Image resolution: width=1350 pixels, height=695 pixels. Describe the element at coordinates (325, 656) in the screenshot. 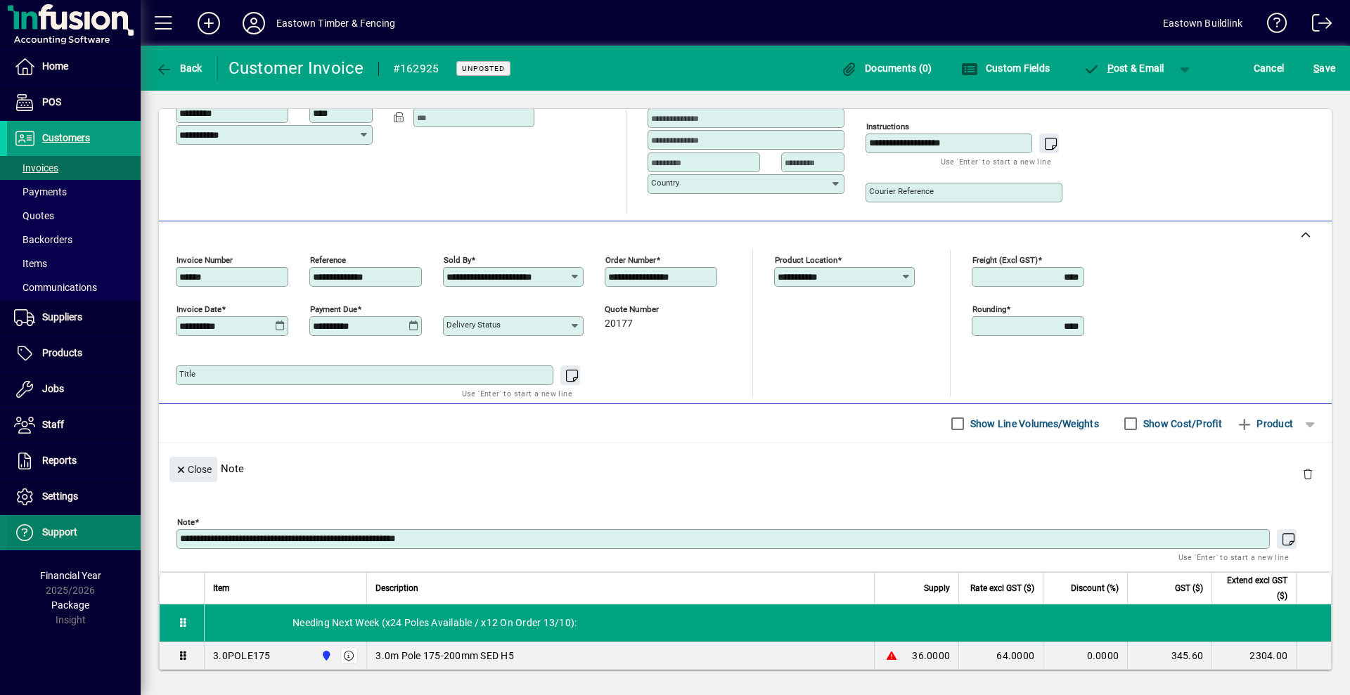

I see `span: Holyoake St` at that location.